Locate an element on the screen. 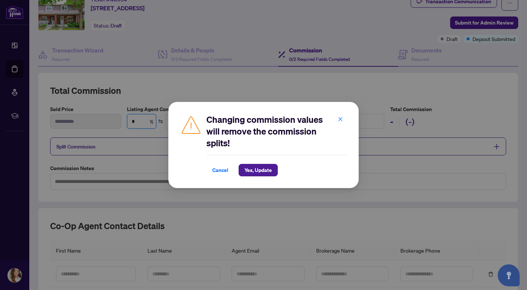  span: Cancel is located at coordinates (221, 170).